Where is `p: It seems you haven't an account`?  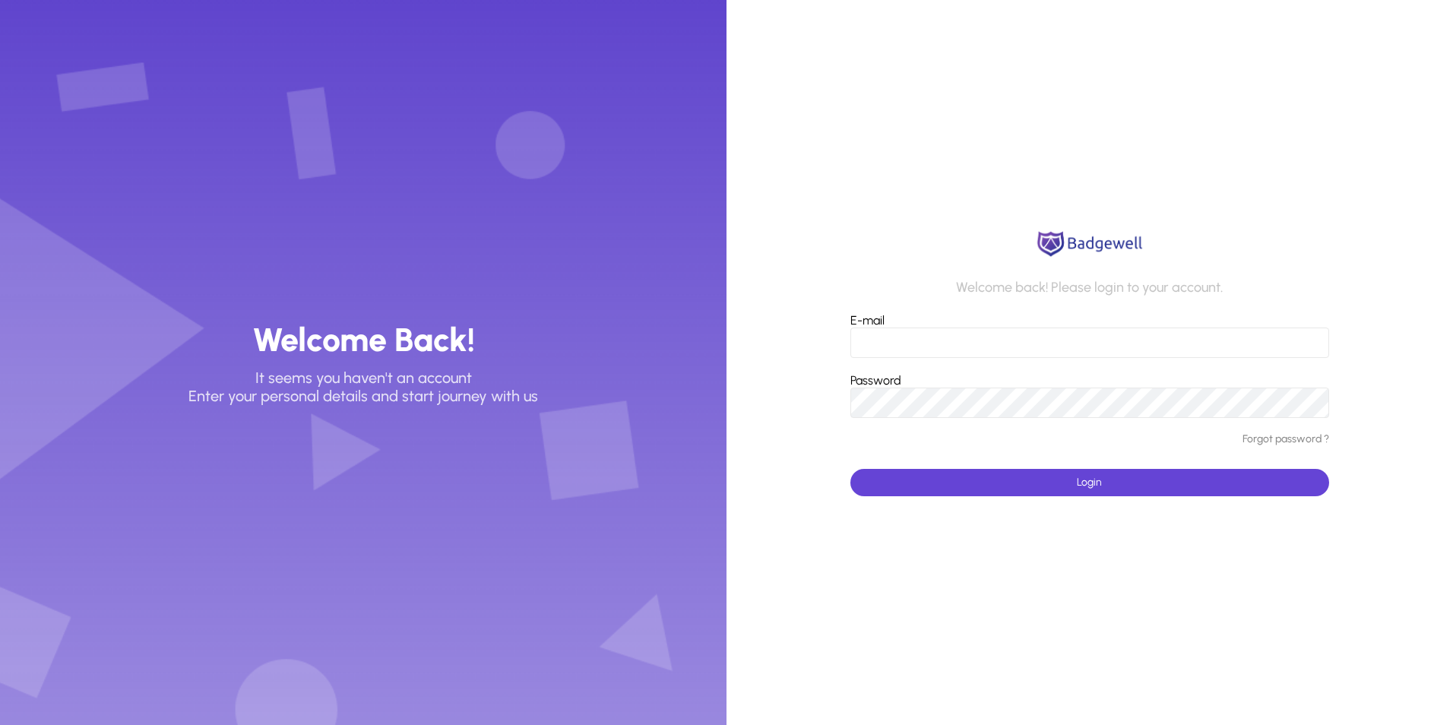 p: It seems you haven't an account is located at coordinates (363, 378).